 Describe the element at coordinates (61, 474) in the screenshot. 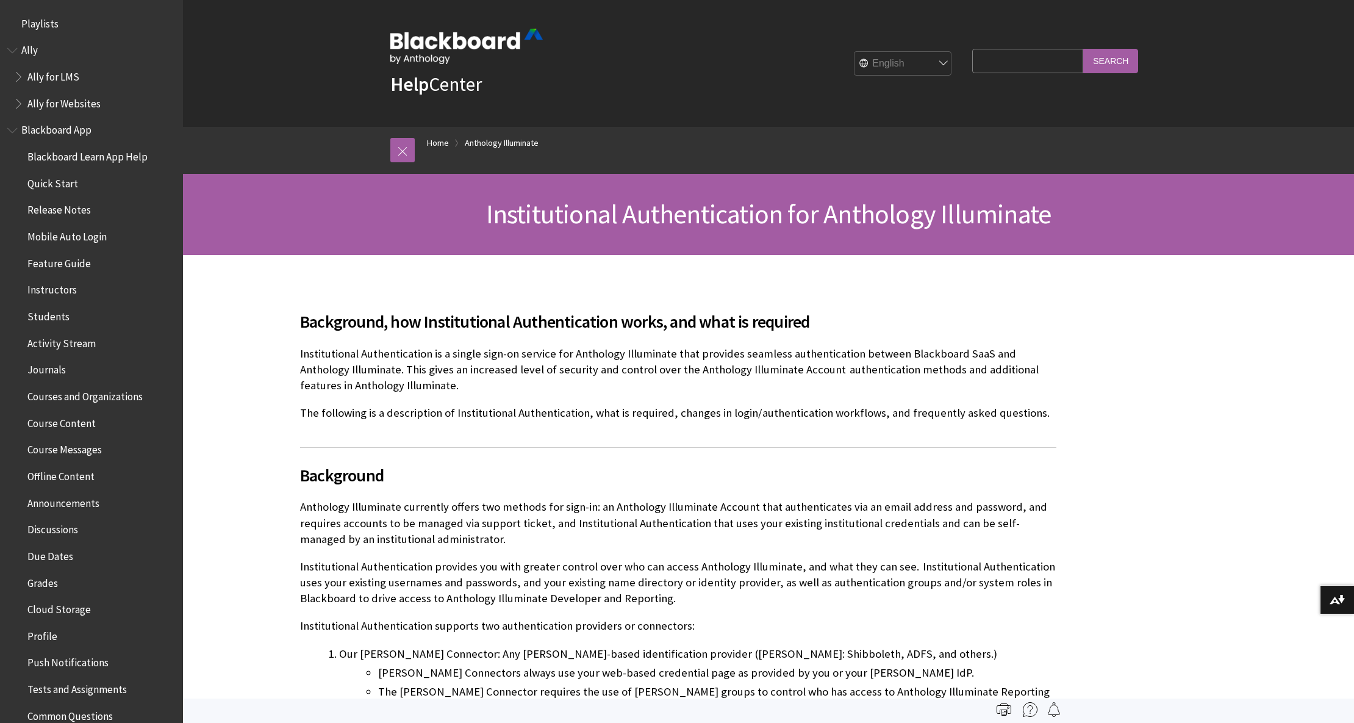

I see `span: Offline Content` at that location.